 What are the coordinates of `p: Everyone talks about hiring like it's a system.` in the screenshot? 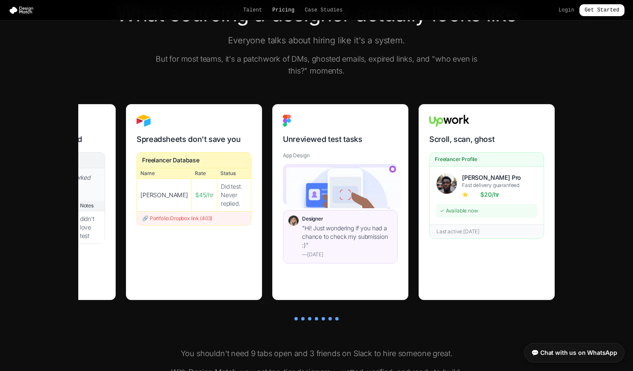 It's located at (316, 40).